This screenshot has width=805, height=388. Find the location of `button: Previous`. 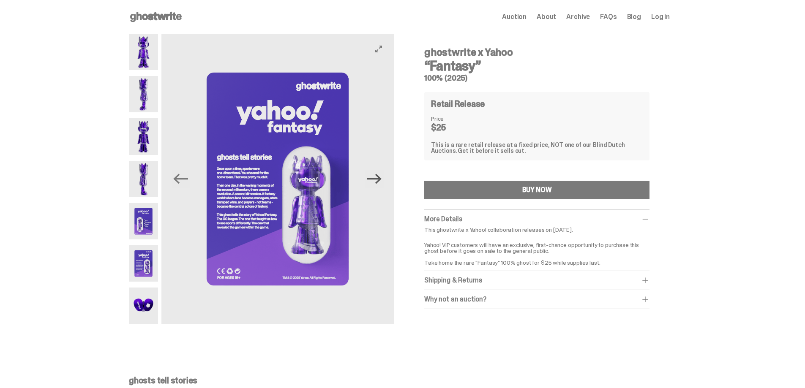

button: Previous is located at coordinates (181, 179).